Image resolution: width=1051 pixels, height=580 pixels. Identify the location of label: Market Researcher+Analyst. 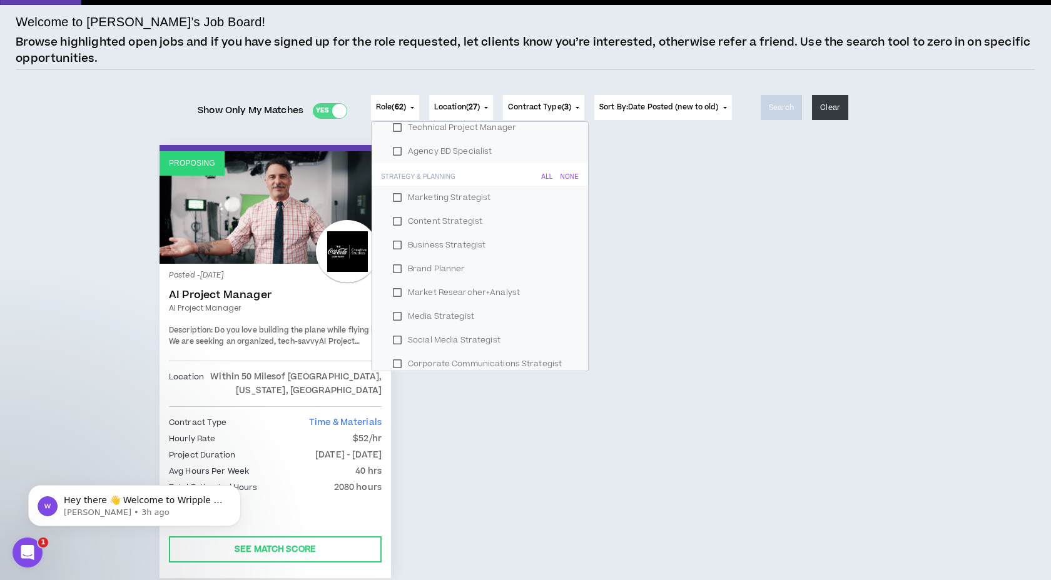
(480, 293).